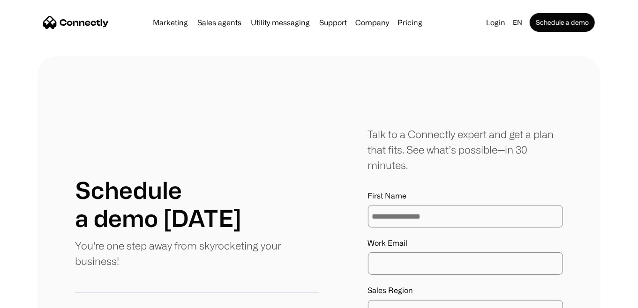  Describe the element at coordinates (33, 298) in the screenshot. I see `aside: Language selected: English` at that location.